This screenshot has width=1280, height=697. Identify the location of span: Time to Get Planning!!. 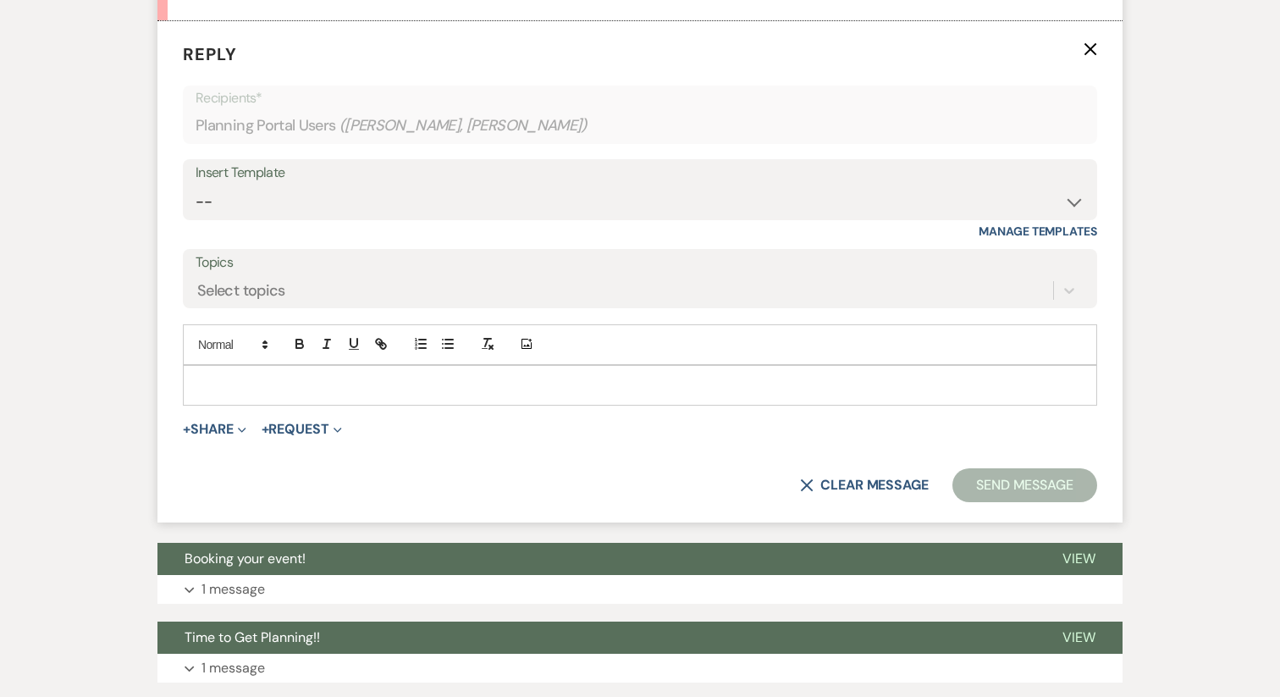
(252, 637).